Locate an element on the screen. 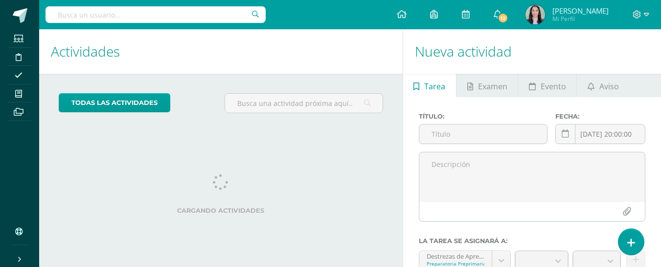  a: Aviso is located at coordinates (602, 86).